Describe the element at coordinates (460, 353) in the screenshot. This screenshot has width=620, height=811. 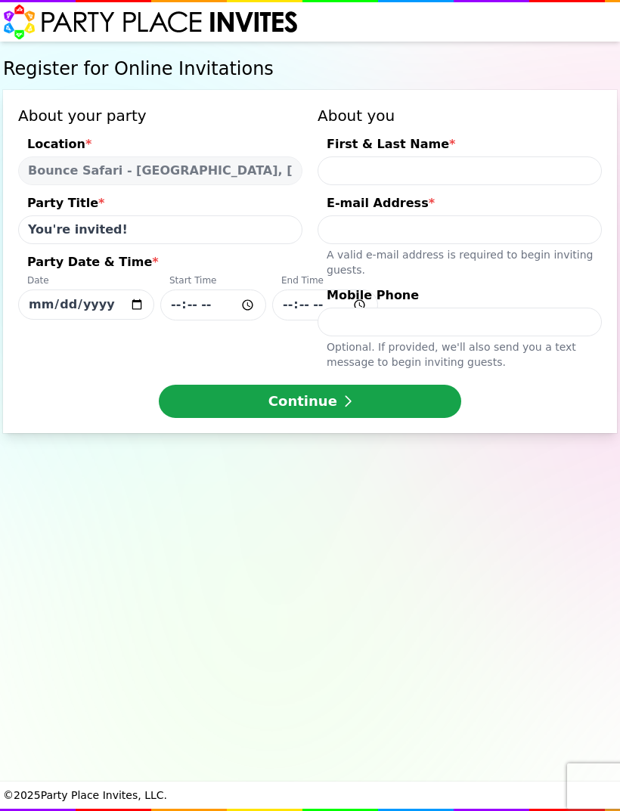
I see `div: Optional. If provided, we ' ll also send you a text message to begin inviting guests.` at that location.